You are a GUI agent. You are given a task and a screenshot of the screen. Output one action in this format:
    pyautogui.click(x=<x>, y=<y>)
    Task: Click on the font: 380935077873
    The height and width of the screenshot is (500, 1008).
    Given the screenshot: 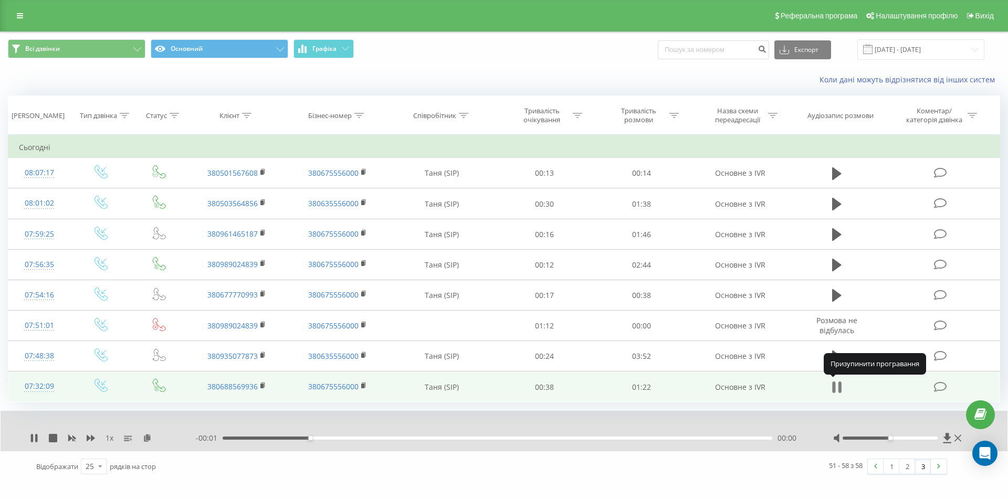 What is the action you would take?
    pyautogui.click(x=233, y=356)
    